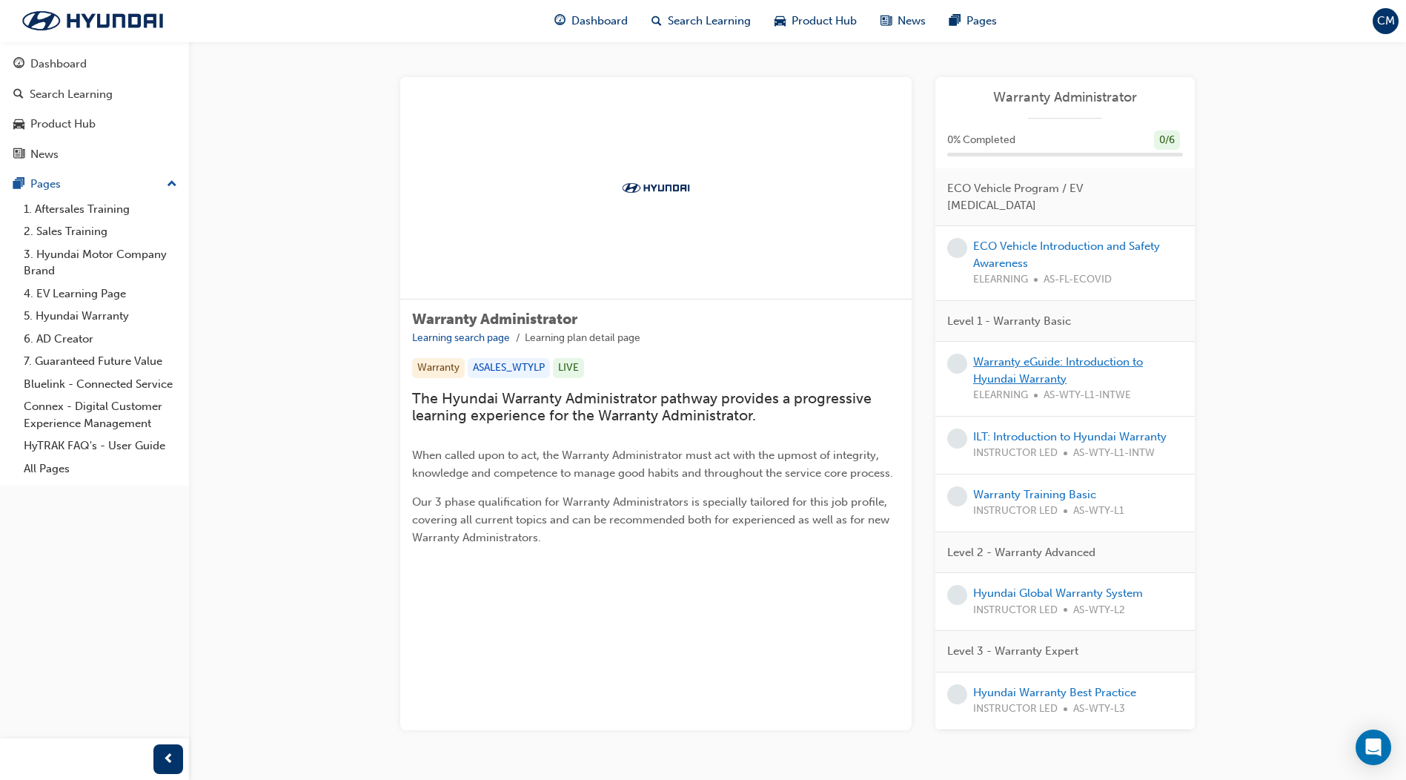  I want to click on a: 1. Aftersales Training, so click(100, 209).